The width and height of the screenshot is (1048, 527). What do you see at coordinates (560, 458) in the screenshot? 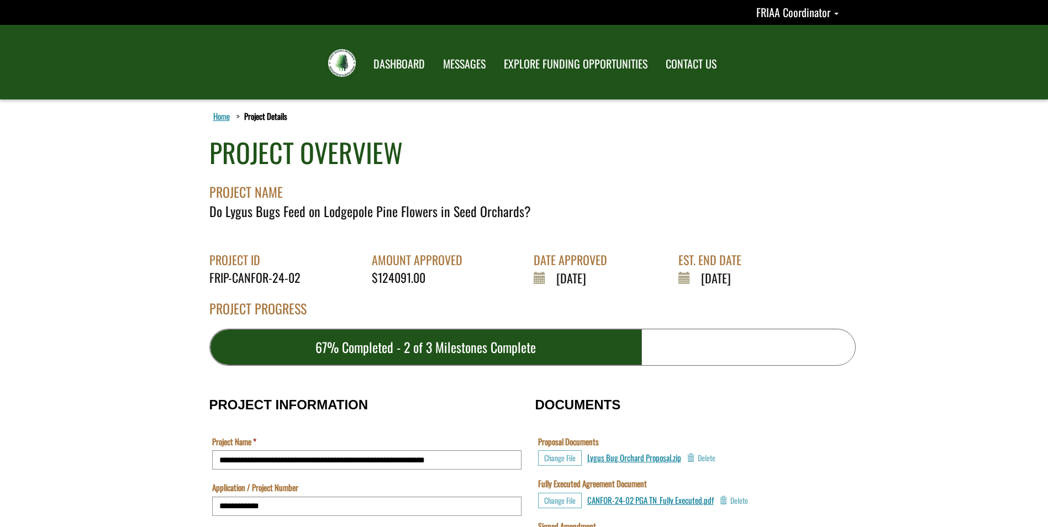
I see `button: Choose File for Proposal Documents` at bounding box center [560, 458].